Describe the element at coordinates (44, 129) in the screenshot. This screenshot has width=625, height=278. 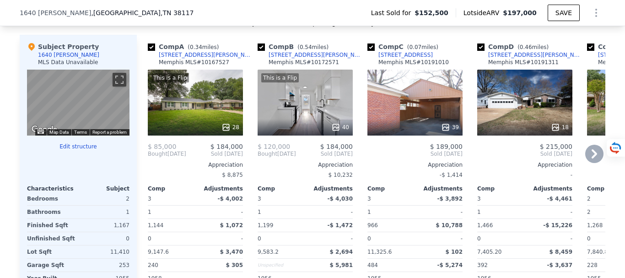
I see `a: Open this area in Google Maps (opens a new window)` at that location.